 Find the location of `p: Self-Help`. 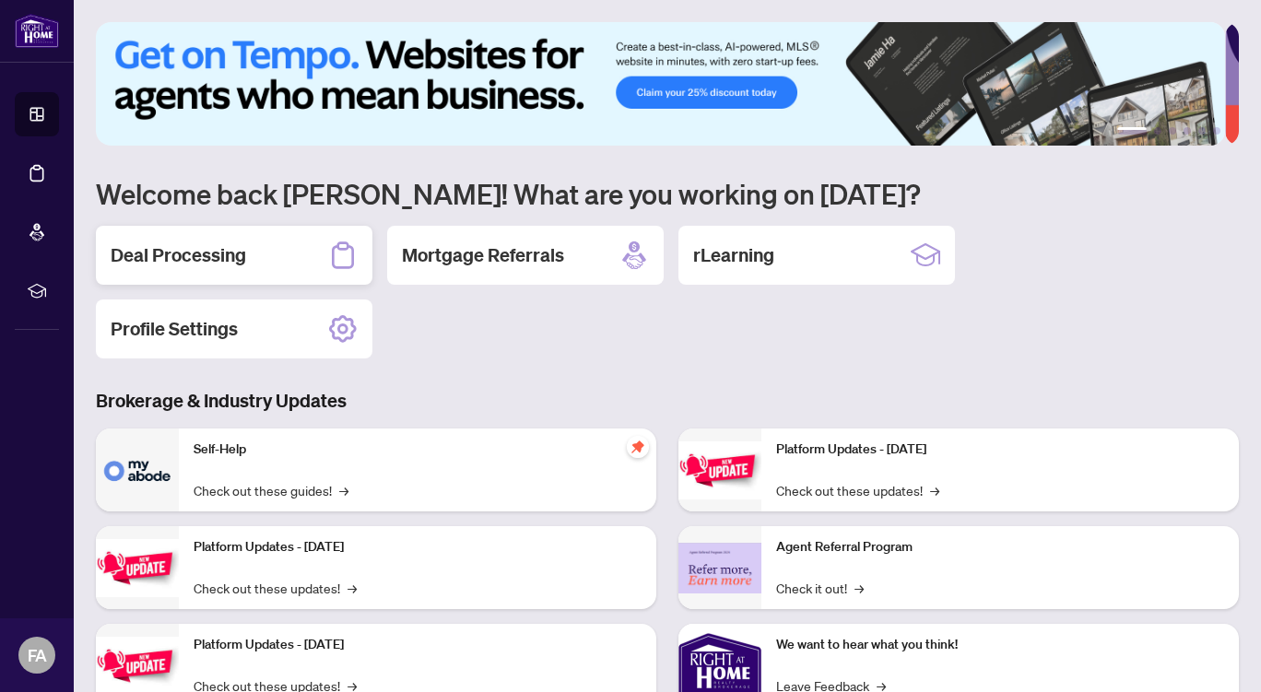

p: Self-Help is located at coordinates (418, 450).